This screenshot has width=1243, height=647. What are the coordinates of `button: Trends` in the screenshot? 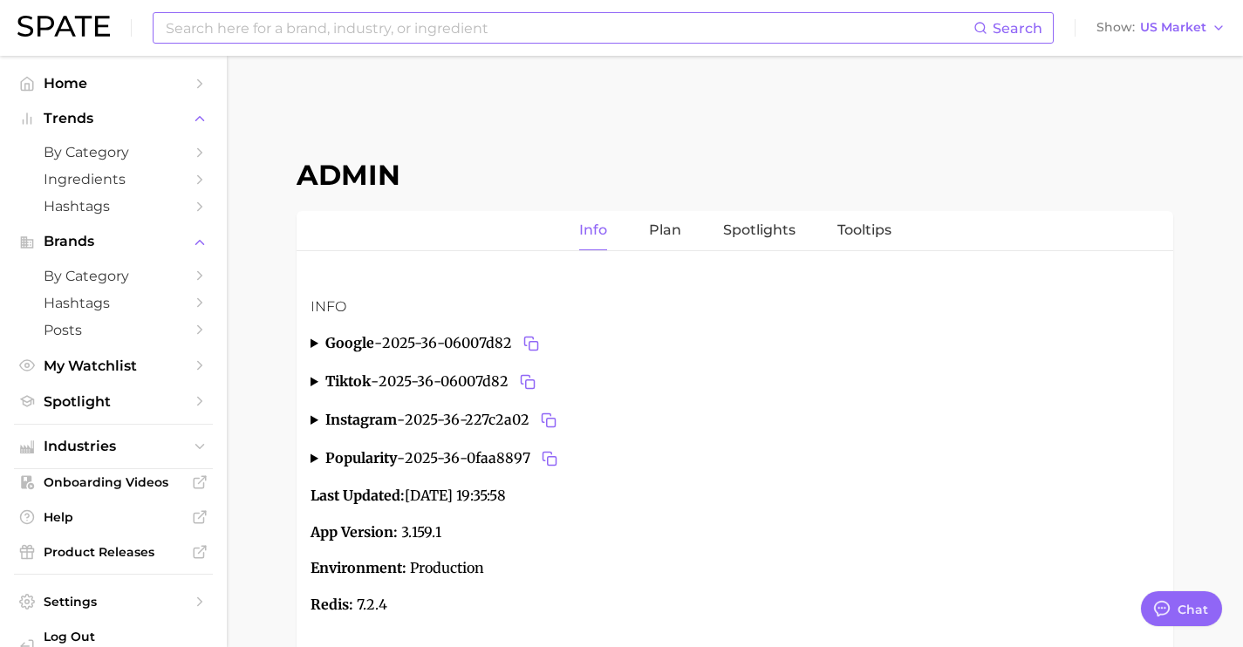 It's located at (113, 119).